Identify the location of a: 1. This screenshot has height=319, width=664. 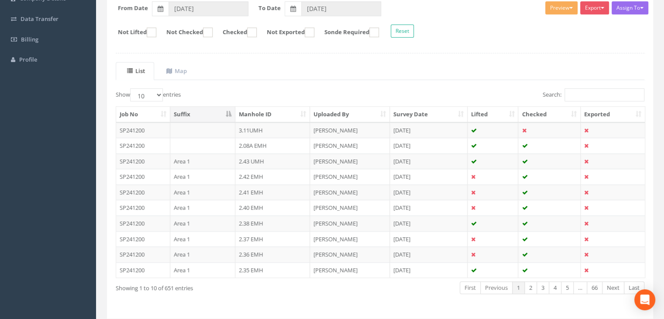
(518, 287).